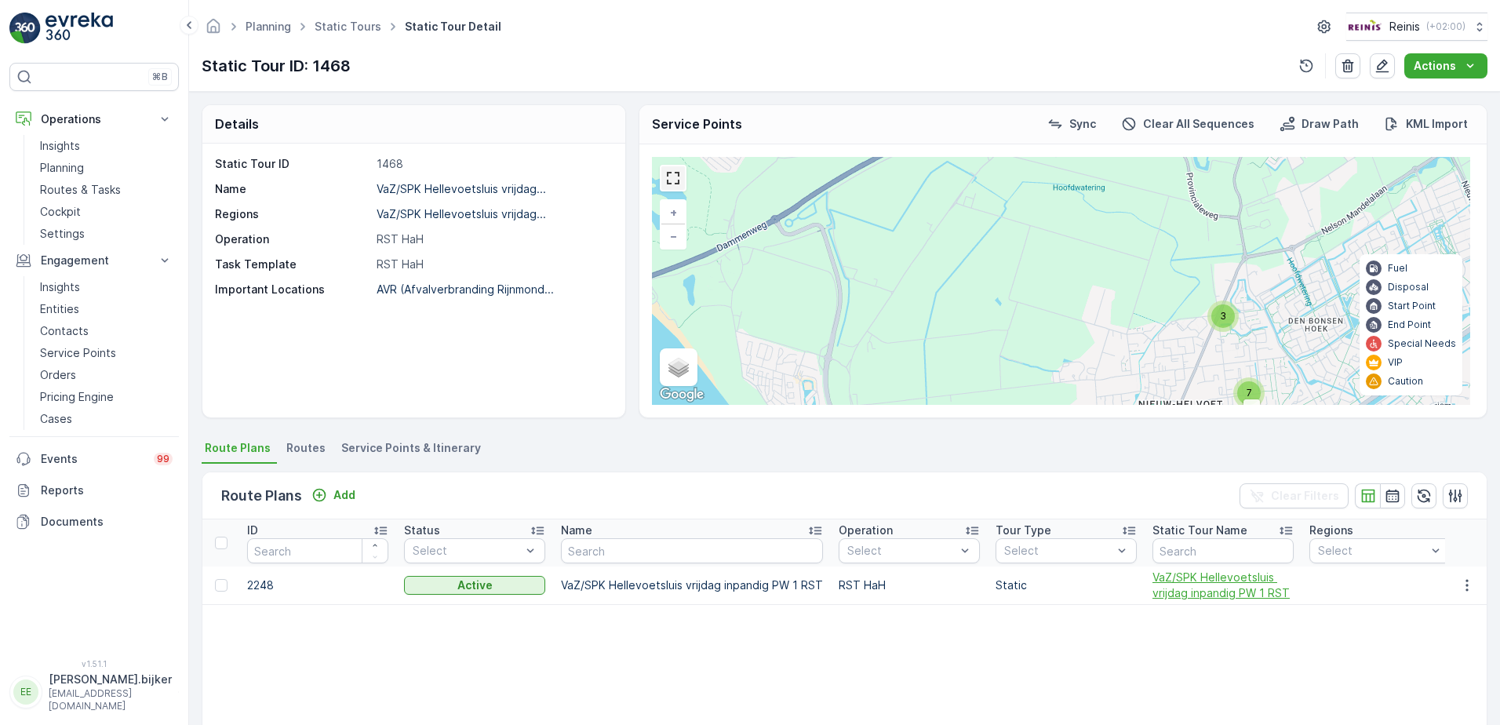 This screenshot has width=1500, height=725. Describe the element at coordinates (1436, 124) in the screenshot. I see `p: KML Import` at that location.